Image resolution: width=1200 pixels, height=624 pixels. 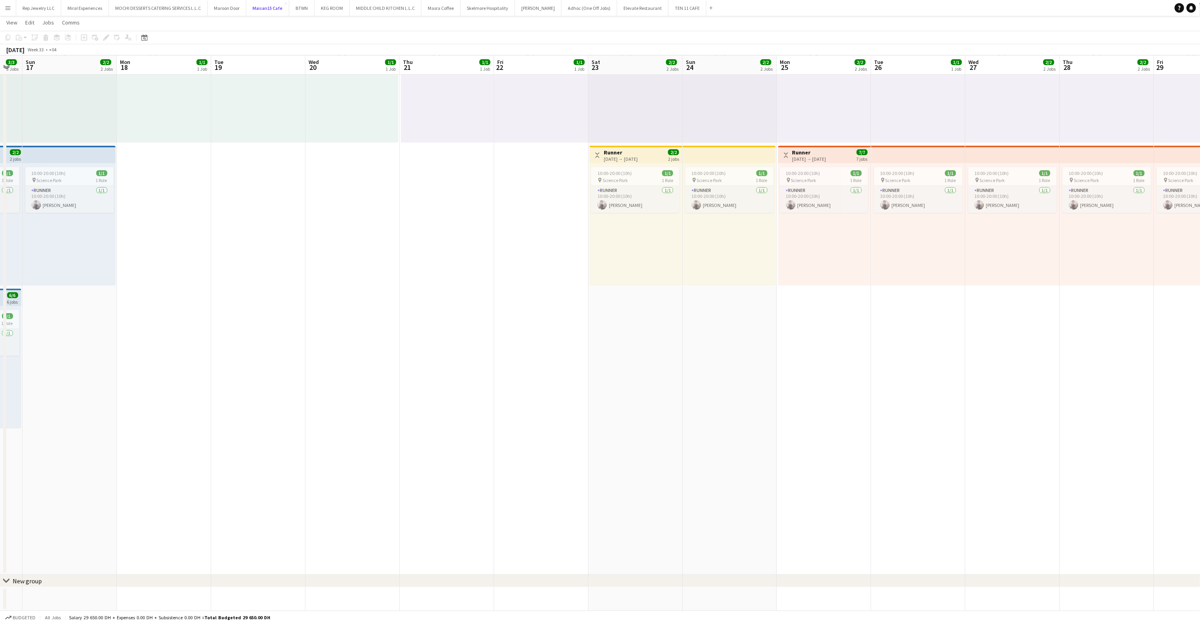 I want to click on span: 26, so click(x=879, y=67).